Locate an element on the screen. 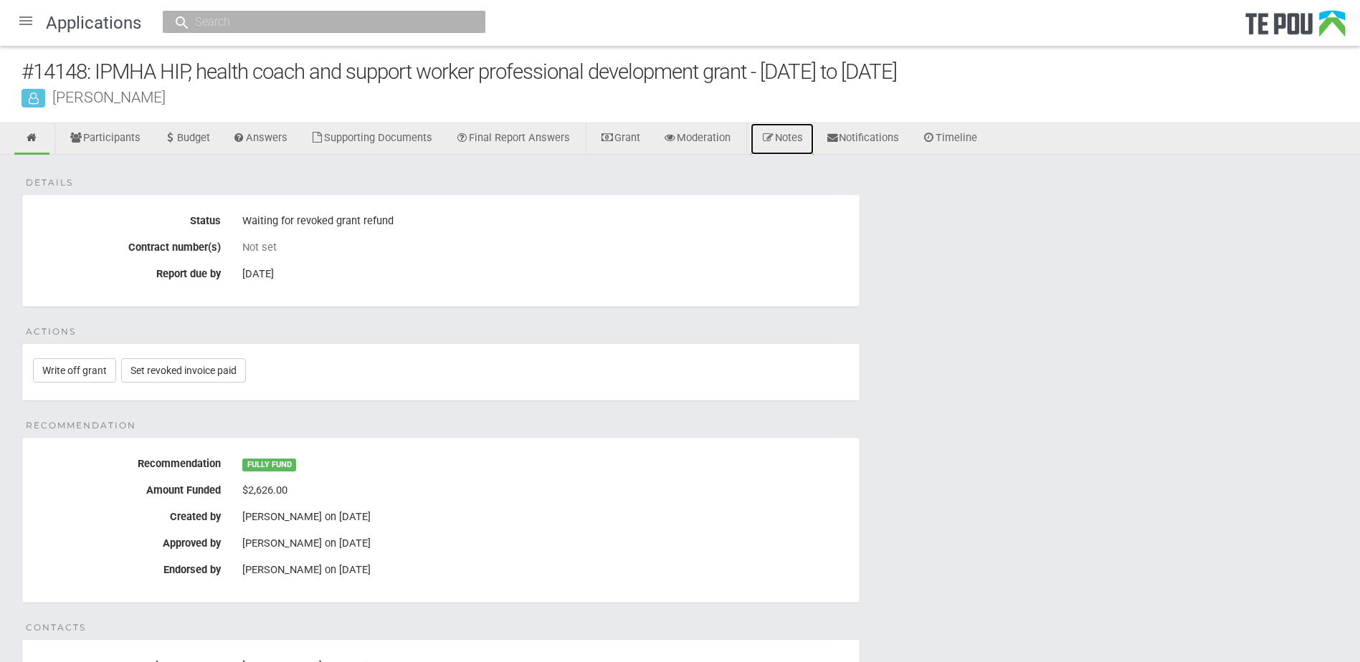 The height and width of the screenshot is (662, 1360). div: $2,626.00 is located at coordinates (545, 491).